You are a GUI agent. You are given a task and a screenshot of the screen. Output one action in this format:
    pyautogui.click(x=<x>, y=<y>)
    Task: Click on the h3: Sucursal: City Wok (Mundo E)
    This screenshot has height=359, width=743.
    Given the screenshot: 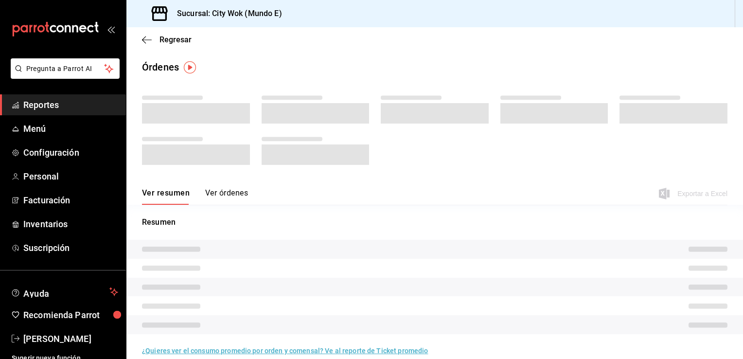 What is the action you would take?
    pyautogui.click(x=226, y=14)
    